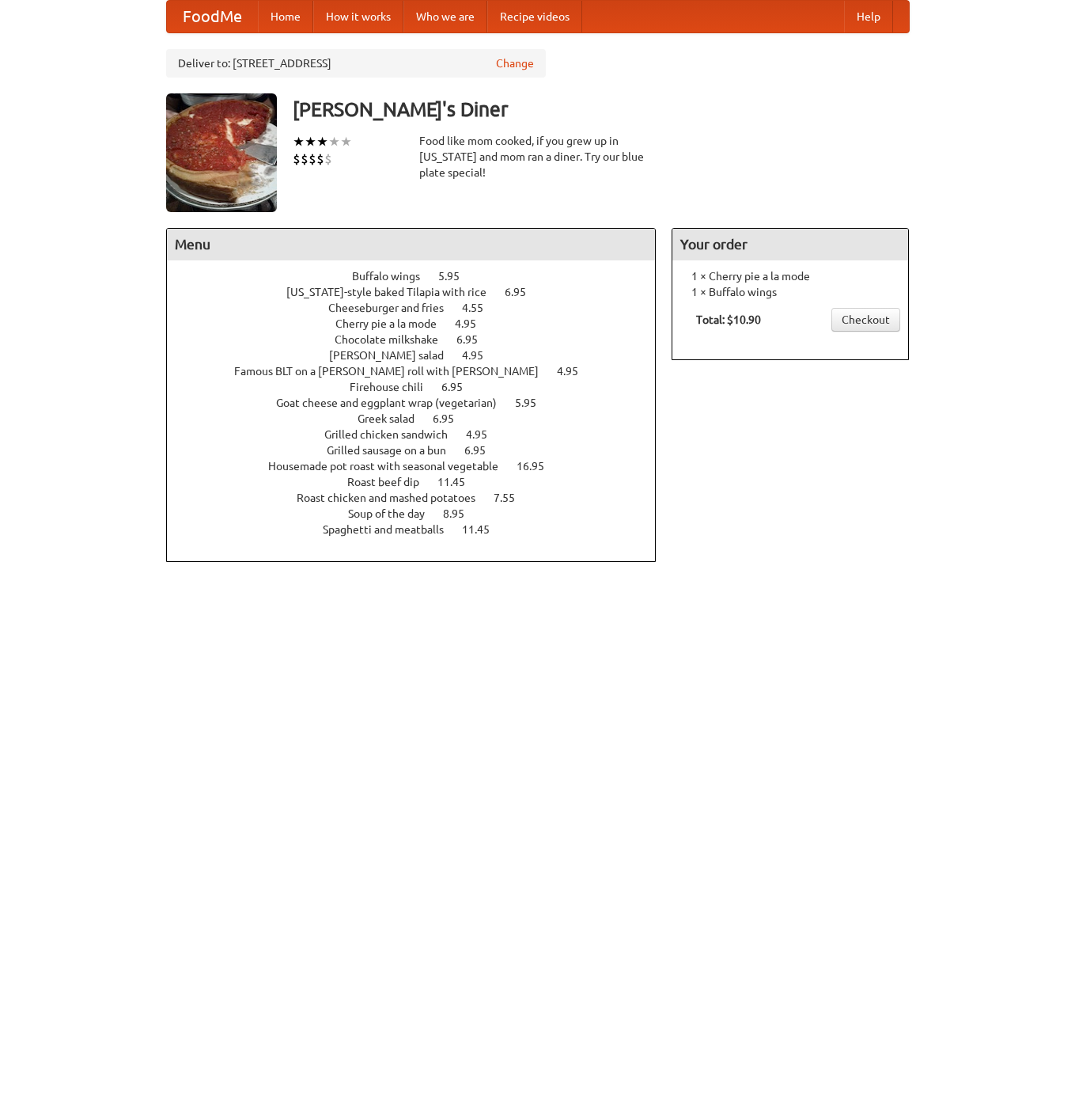 Image resolution: width=1075 pixels, height=1120 pixels. Describe the element at coordinates (538, 466) in the screenshot. I see `span: 16.95` at that location.